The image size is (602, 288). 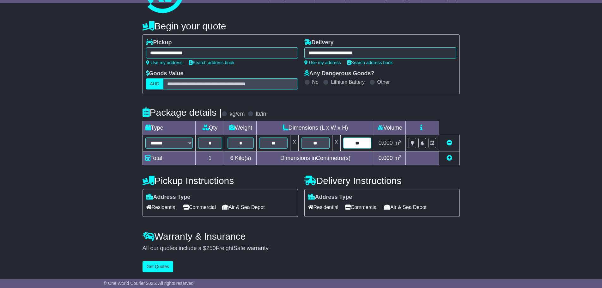 What do you see at coordinates (182, 112) in the screenshot?
I see `h4: Package details |` at bounding box center [182, 112].